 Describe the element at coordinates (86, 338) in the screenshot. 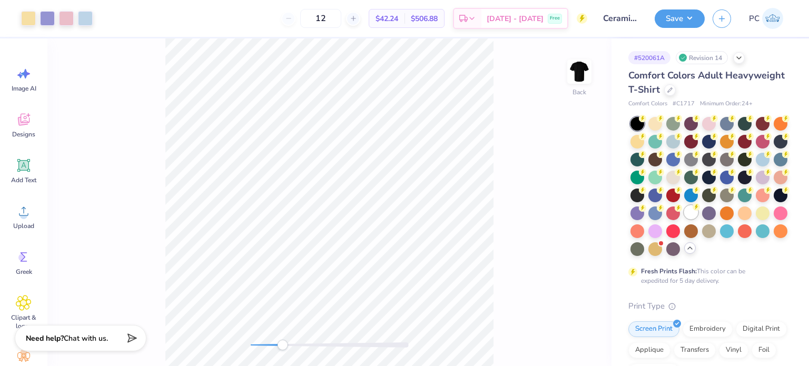

I see `span: Chat with us.` at that location.